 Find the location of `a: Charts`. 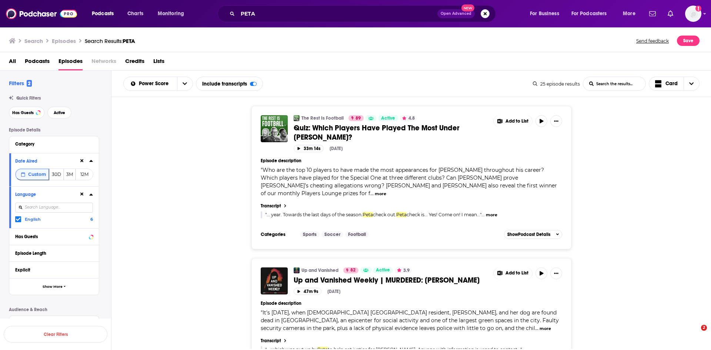

a: Charts is located at coordinates (135, 14).